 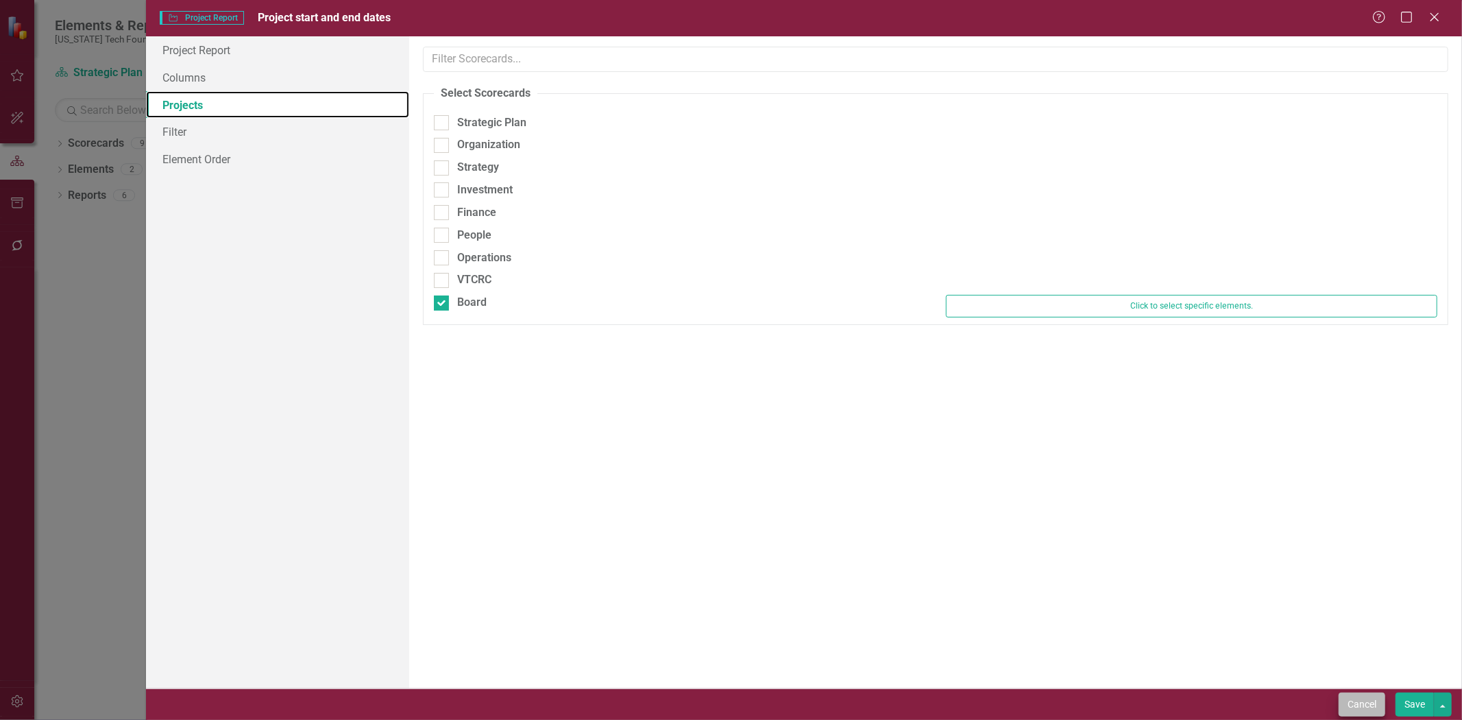 I want to click on div: Investment, so click(x=485, y=190).